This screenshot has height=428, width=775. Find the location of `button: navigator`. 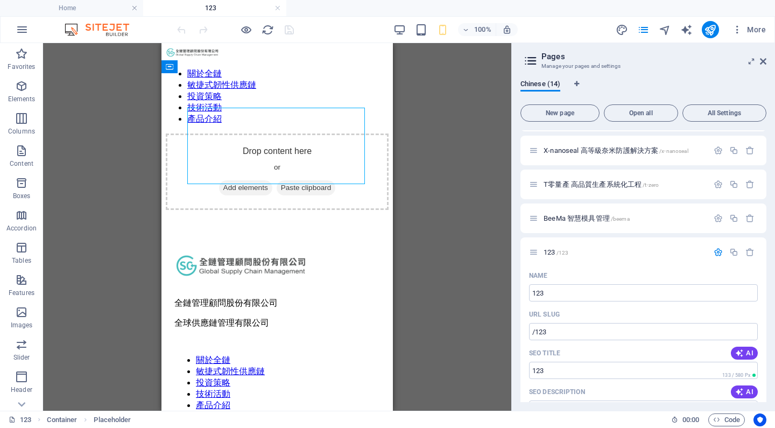

button: navigator is located at coordinates (665, 30).